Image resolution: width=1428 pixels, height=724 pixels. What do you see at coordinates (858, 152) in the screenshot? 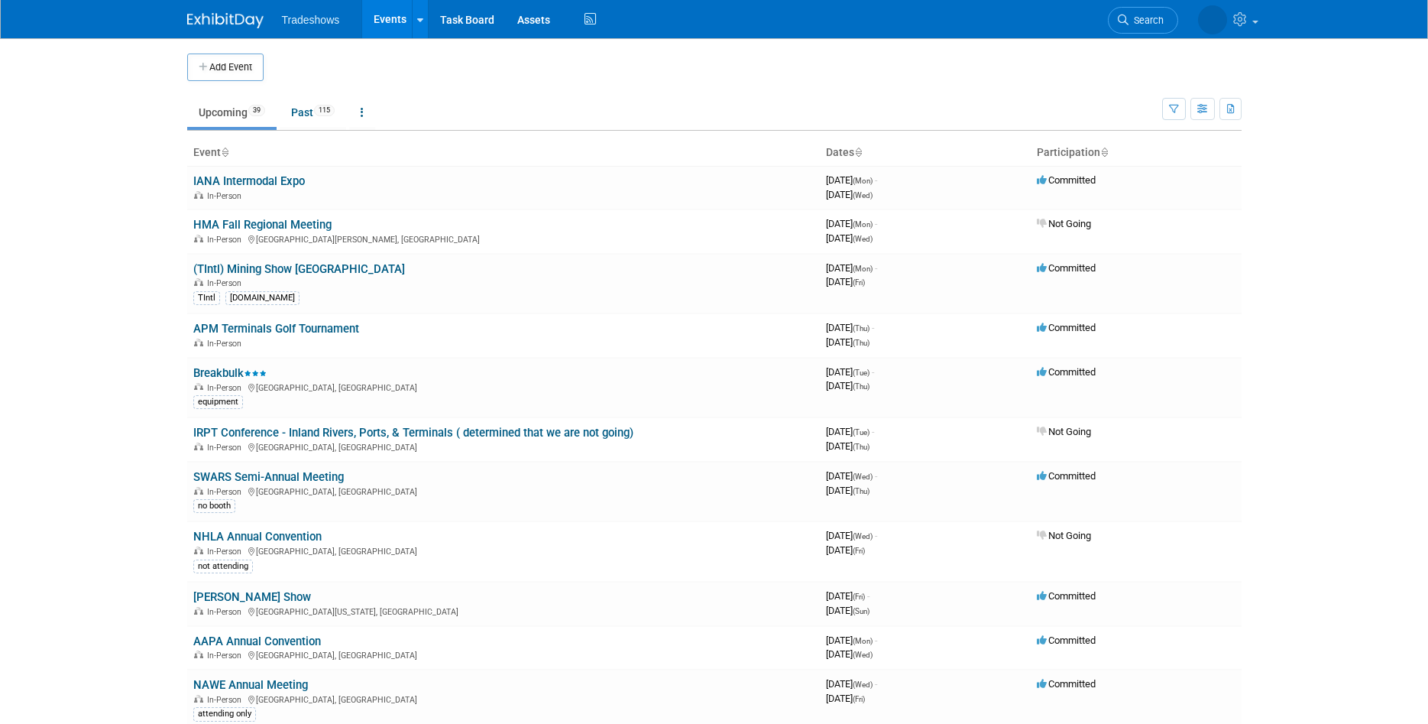
I see `a: Sort by Start Date` at bounding box center [858, 152].